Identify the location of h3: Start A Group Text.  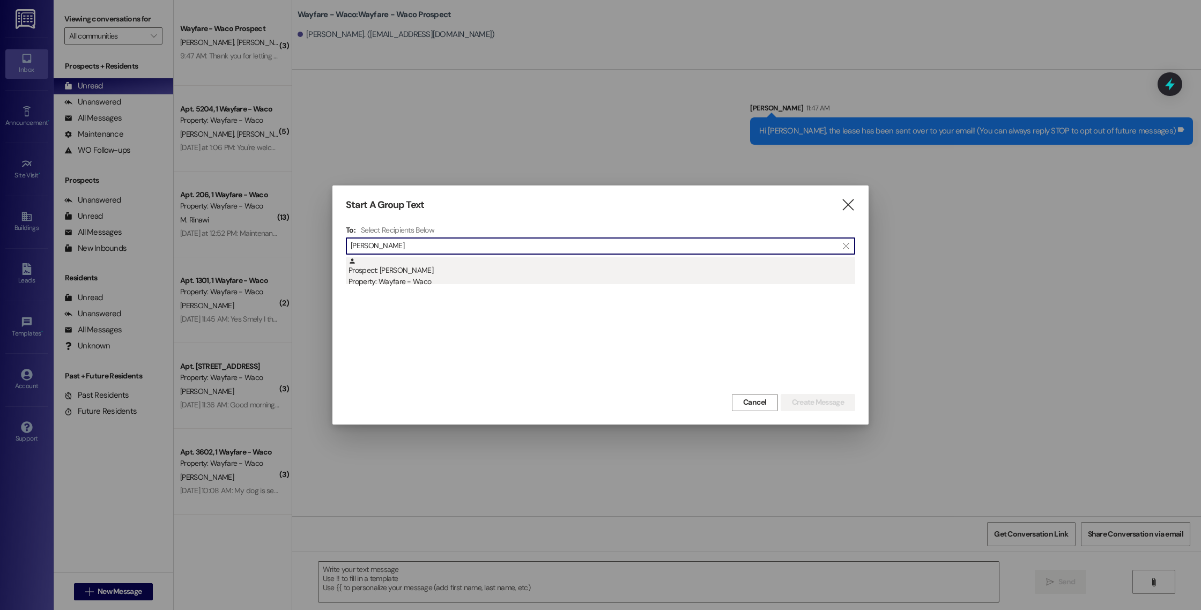
(385, 205).